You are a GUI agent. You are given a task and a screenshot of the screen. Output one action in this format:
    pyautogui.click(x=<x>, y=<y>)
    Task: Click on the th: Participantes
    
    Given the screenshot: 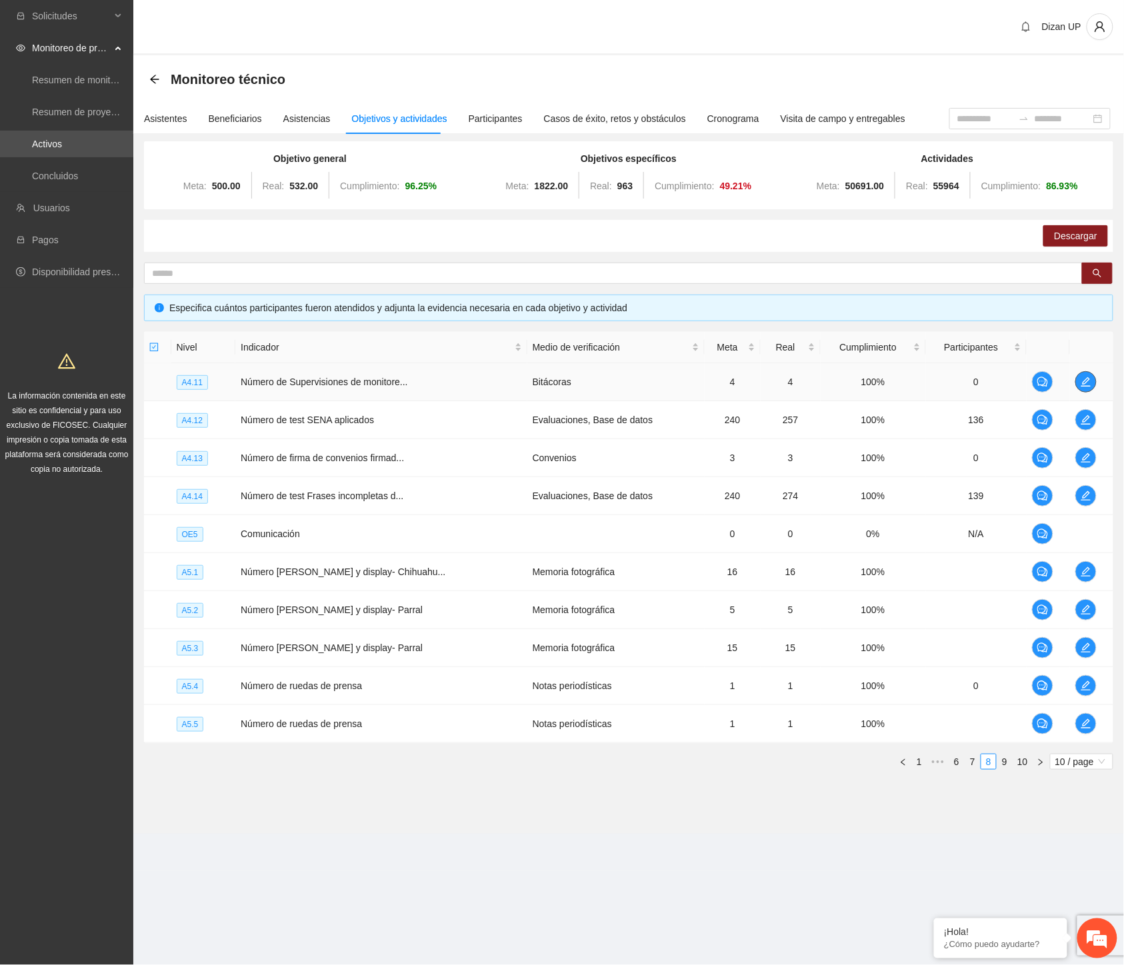 What is the action you would take?
    pyautogui.click(x=976, y=347)
    